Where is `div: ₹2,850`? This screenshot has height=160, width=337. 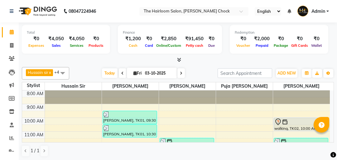 div: ₹2,850 is located at coordinates (169, 39).